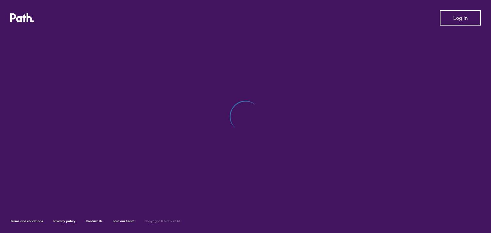 Image resolution: width=491 pixels, height=233 pixels. I want to click on a: Contact Us, so click(94, 221).